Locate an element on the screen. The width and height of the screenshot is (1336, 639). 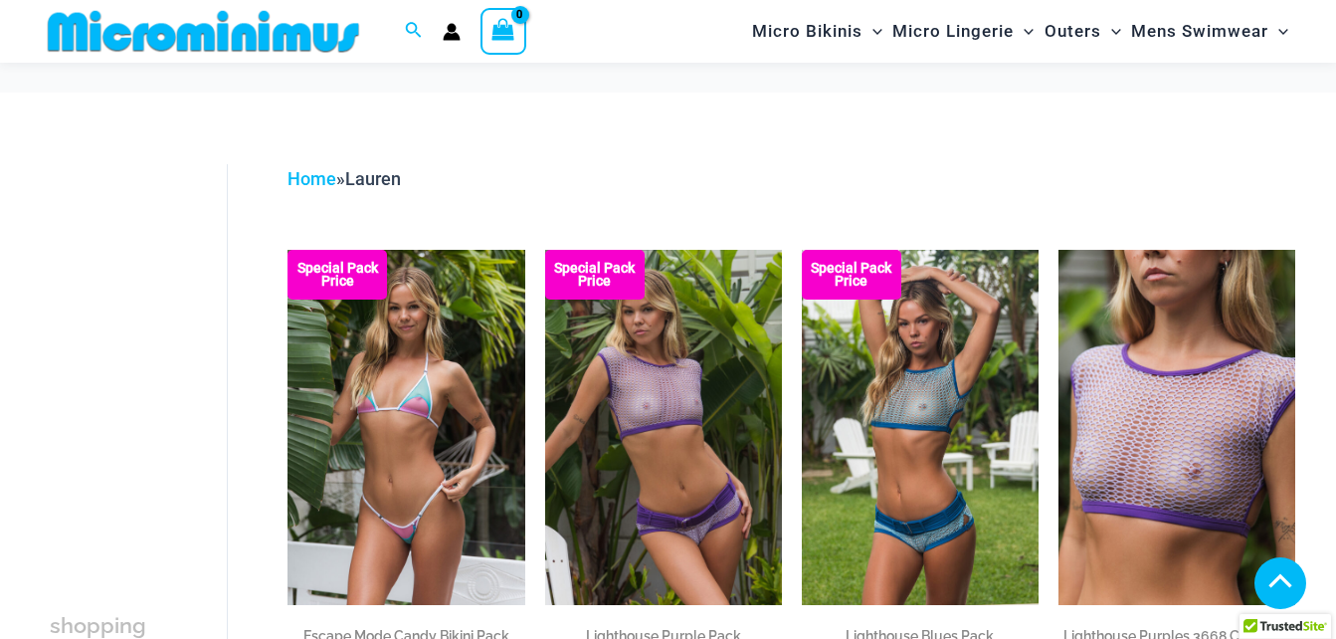
a: Search icon link is located at coordinates (414, 31).